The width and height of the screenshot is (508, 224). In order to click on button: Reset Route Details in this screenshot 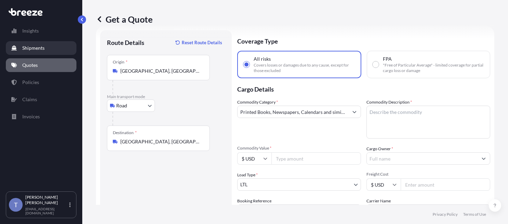, I will do `click(199, 43)`.